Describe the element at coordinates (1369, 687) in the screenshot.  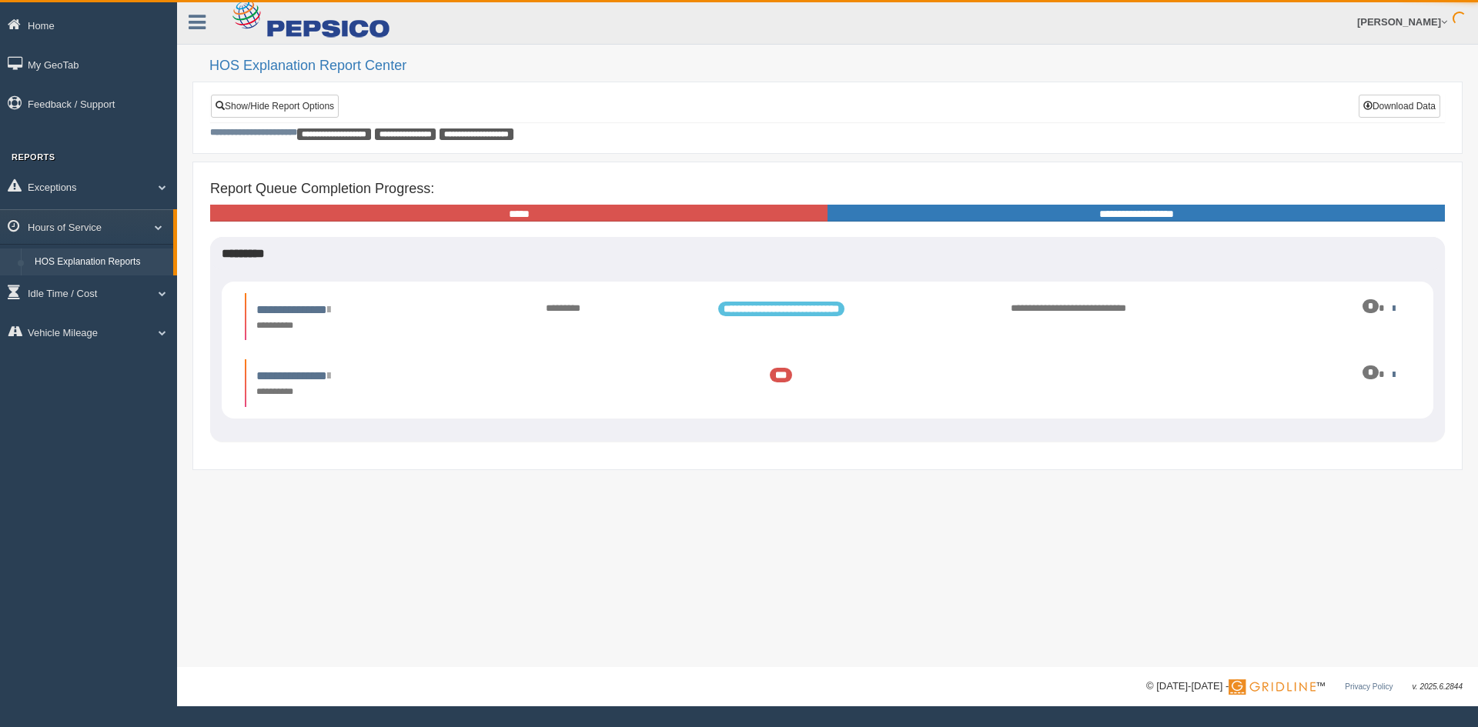
I see `a: Privacy Policy` at that location.